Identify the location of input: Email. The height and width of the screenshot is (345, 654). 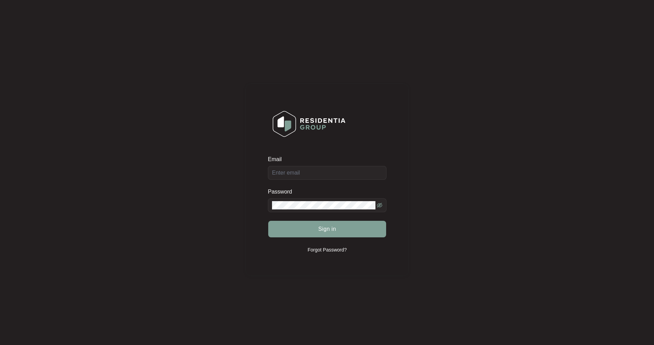
(327, 173).